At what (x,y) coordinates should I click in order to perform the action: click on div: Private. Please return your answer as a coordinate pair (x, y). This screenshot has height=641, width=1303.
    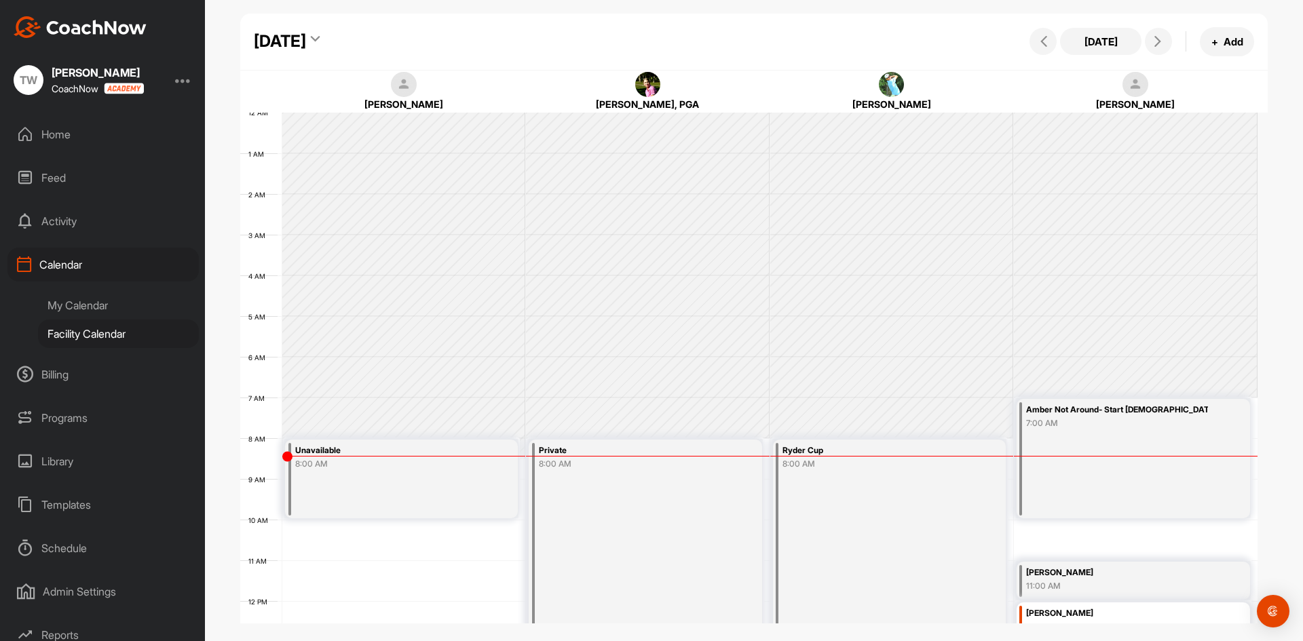
    Looking at the image, I should click on (629, 451).